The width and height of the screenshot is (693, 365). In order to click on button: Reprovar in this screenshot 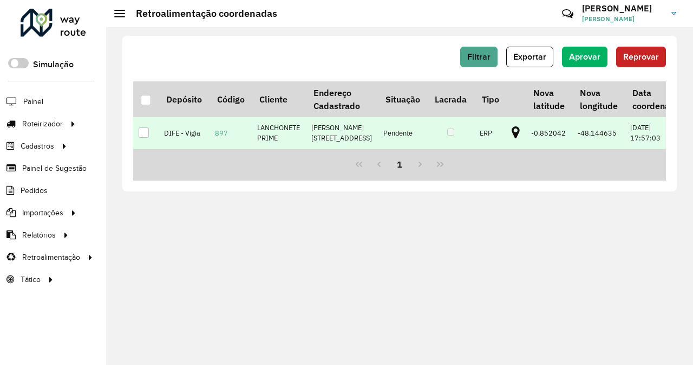, I will do `click(641, 57)`.